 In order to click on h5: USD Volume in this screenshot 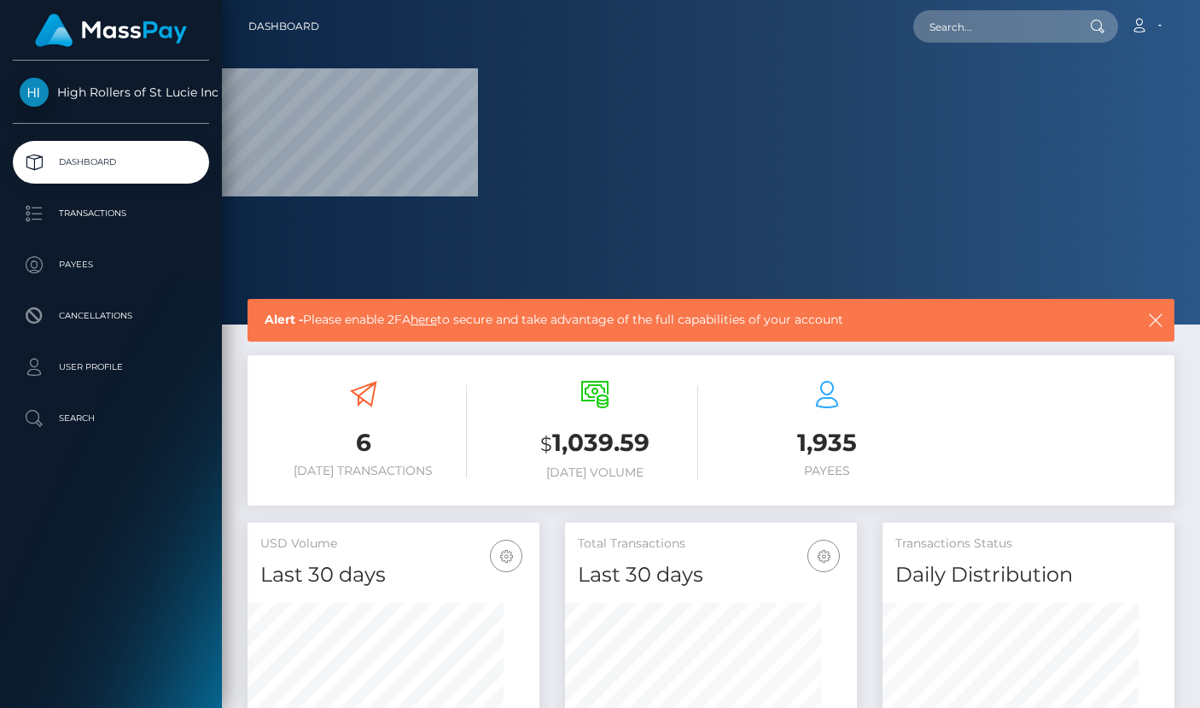, I will do `click(393, 544)`.